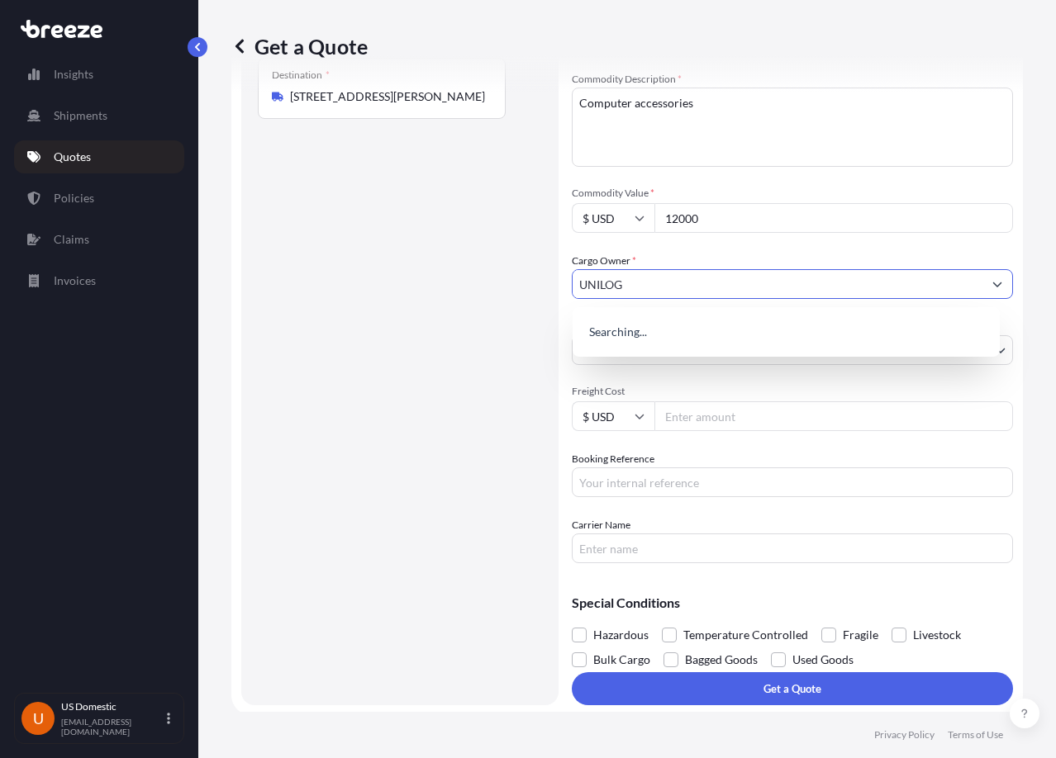 The image size is (1056, 758). What do you see at coordinates (823, 660) in the screenshot?
I see `span: Used Goods` at bounding box center [823, 660].